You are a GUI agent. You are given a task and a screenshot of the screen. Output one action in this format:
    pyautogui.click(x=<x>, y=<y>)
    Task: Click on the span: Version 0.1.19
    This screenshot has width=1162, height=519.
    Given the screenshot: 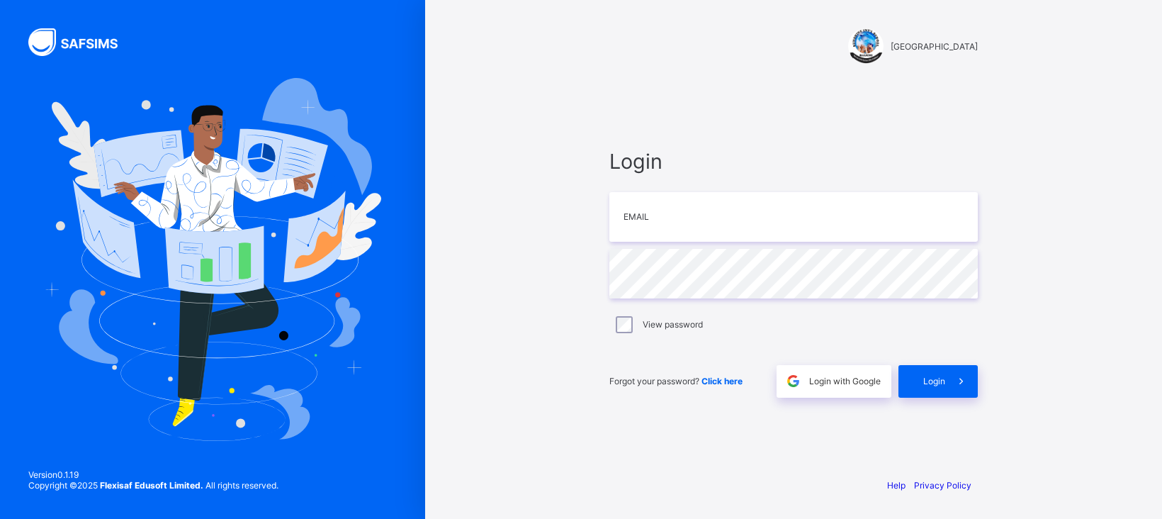 What is the action you would take?
    pyautogui.click(x=153, y=474)
    